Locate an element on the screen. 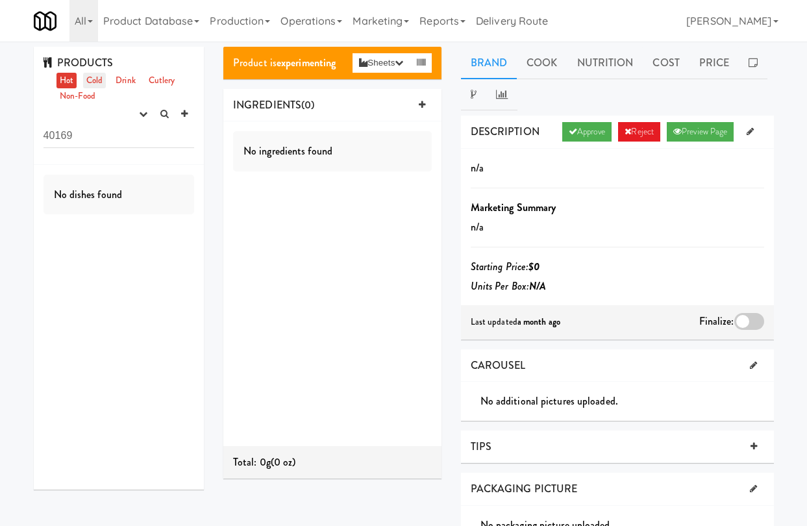  div: No additional pictures uploaded. is located at coordinates (627, 401).